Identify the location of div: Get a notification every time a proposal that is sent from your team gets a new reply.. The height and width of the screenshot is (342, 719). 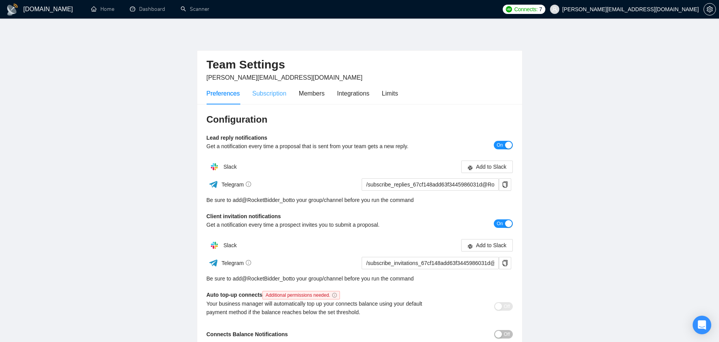
(321, 146).